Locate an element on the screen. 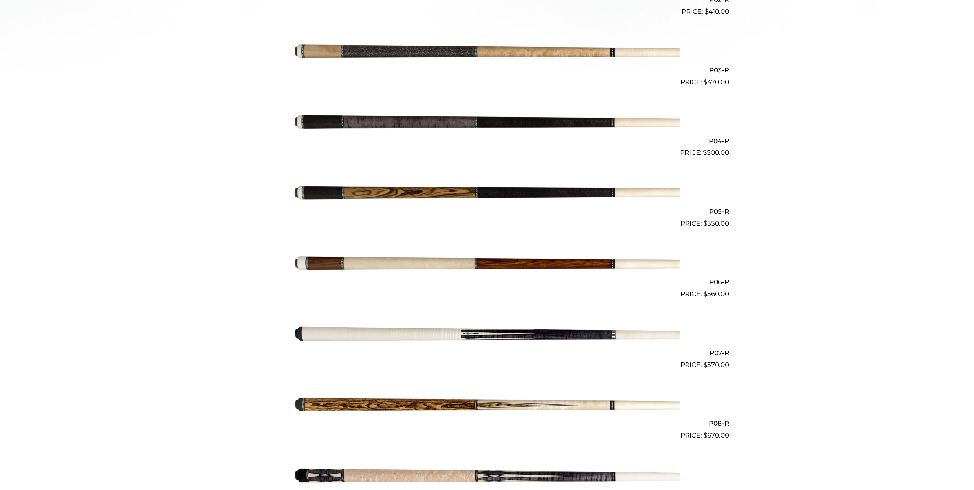 The height and width of the screenshot is (490, 974). h2: P03-R is located at coordinates (487, 70).